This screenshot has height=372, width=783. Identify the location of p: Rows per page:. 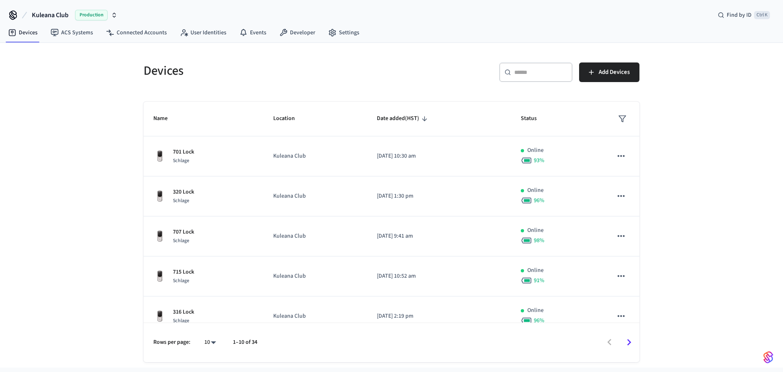
(172, 342).